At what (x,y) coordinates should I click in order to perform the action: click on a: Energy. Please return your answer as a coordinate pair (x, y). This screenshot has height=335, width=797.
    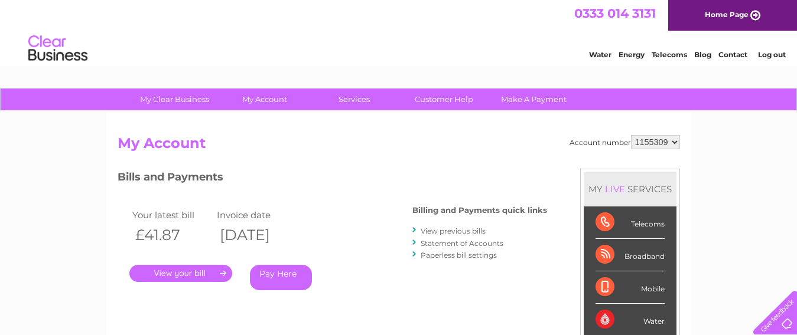
    Looking at the image, I should click on (631, 54).